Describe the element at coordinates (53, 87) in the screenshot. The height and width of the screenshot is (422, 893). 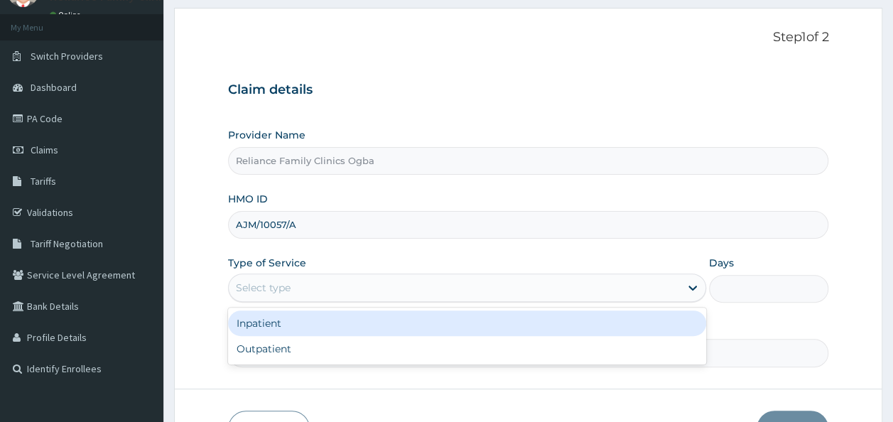
I see `span: Dashboard` at that location.